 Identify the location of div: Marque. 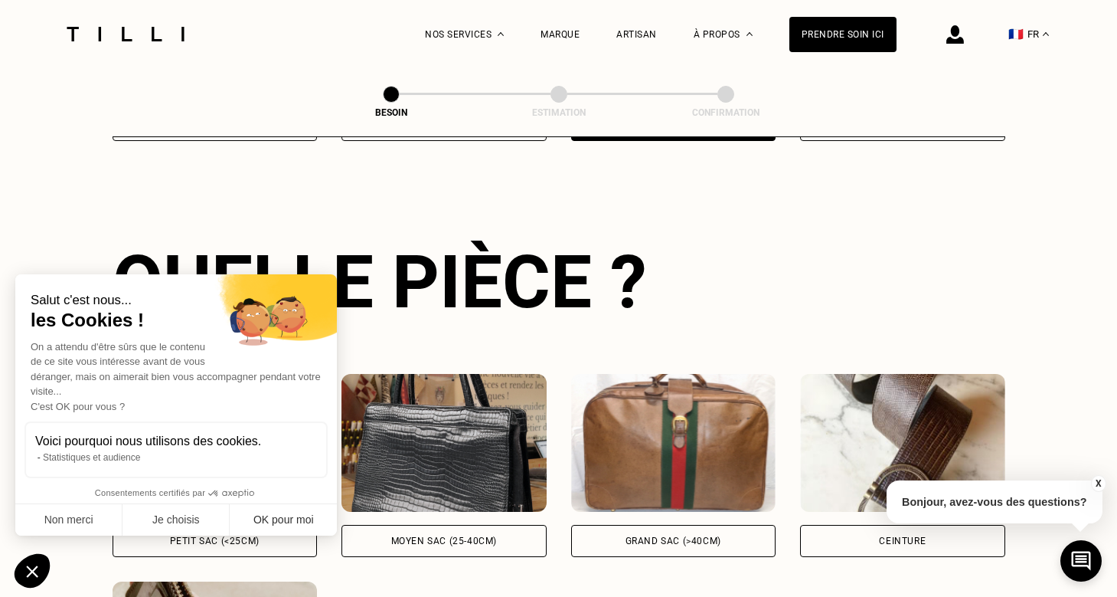
(560, 34).